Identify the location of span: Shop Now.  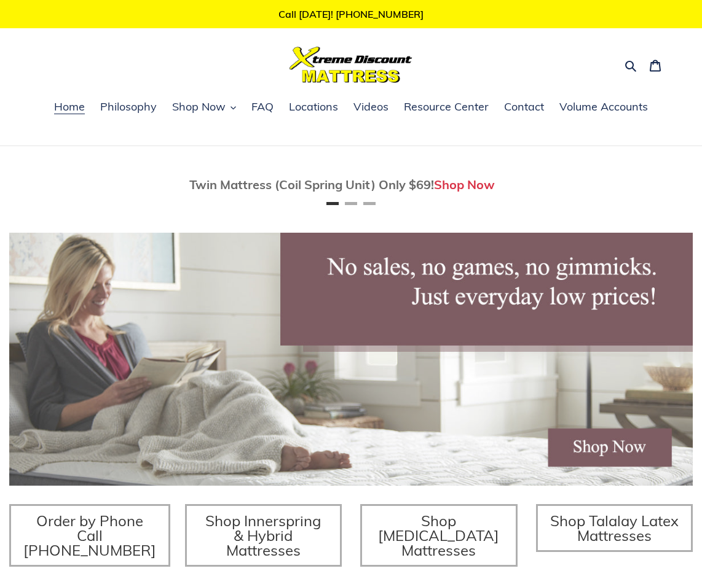
(198, 107).